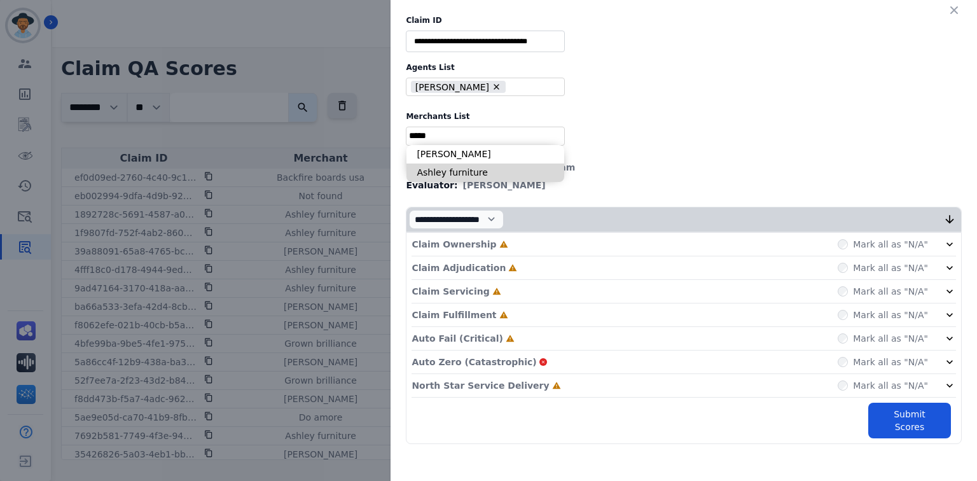  I want to click on div: Evaluator:, so click(684, 185).